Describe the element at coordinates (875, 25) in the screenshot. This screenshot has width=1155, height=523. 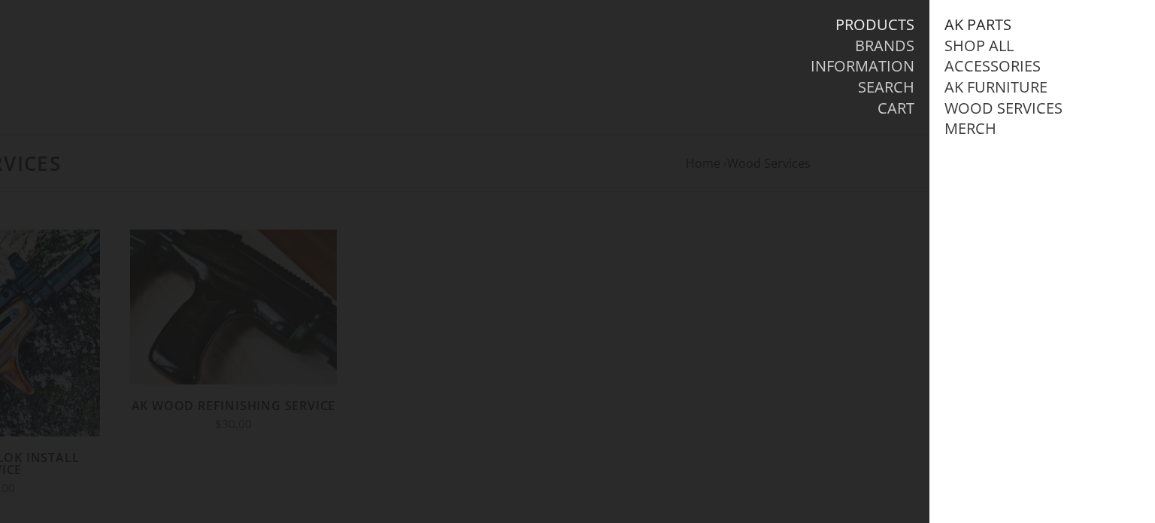
I see `a: Products` at that location.